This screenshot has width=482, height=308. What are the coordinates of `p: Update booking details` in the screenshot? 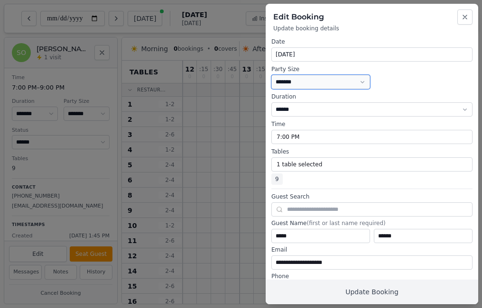 It's located at (372, 28).